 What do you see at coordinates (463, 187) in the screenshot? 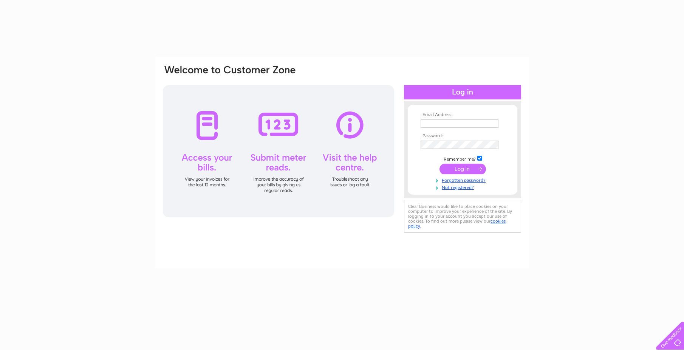
I see `a: Not registered?` at bounding box center [463, 187].